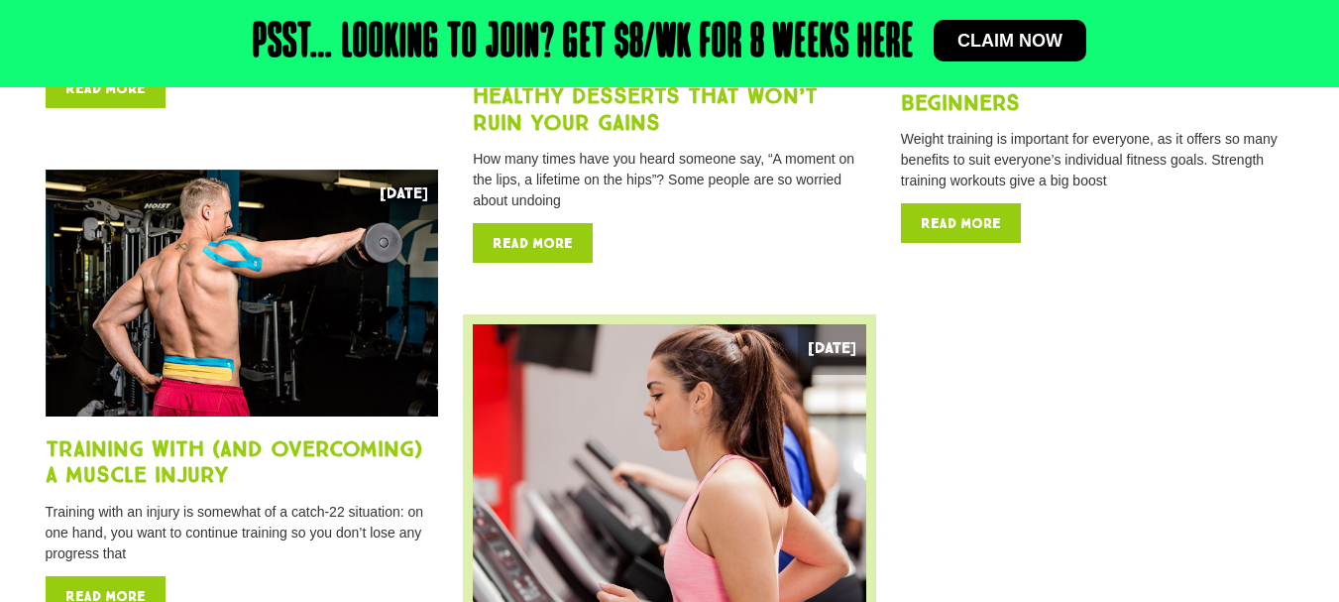 This screenshot has height=602, width=1339. What do you see at coordinates (242, 532) in the screenshot?
I see `p: Training with an injury is somewhat of a catch-22 situation: on one hand, you want to continue tr...` at bounding box center [242, 532].